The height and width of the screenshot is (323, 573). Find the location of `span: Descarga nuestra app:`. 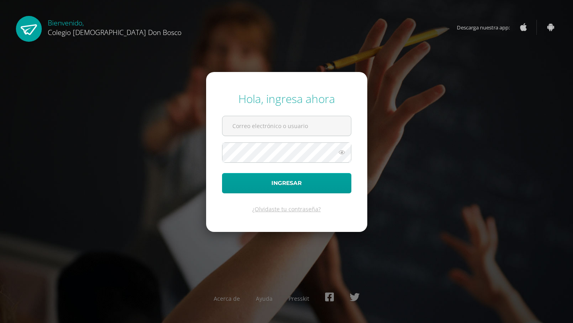

span: Descarga nuestra app: is located at coordinates (487, 27).